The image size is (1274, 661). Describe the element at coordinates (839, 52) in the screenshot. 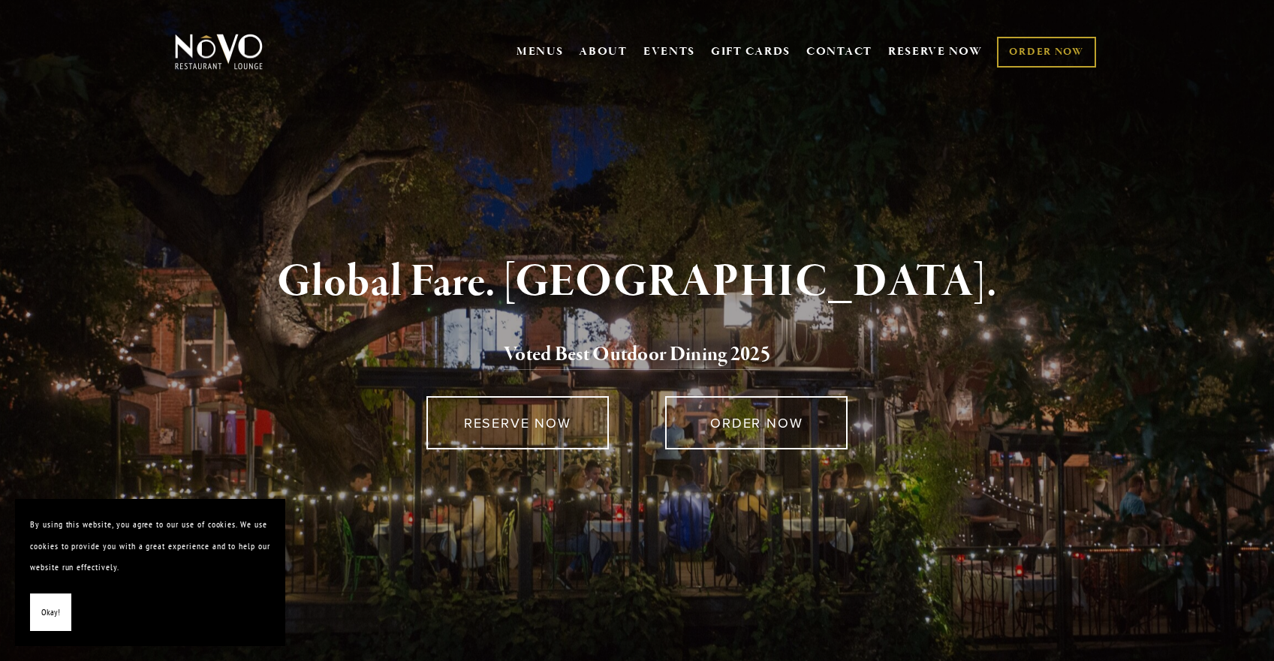

I see `a: CONTACT` at that location.